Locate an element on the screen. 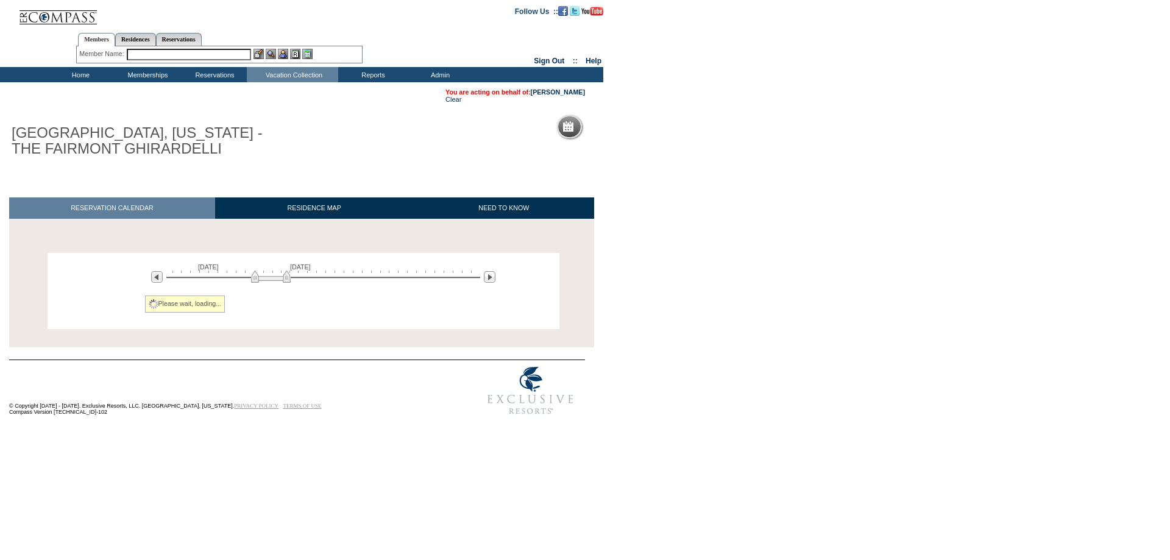 The width and height of the screenshot is (1170, 560). img: Next is located at coordinates (489, 277).